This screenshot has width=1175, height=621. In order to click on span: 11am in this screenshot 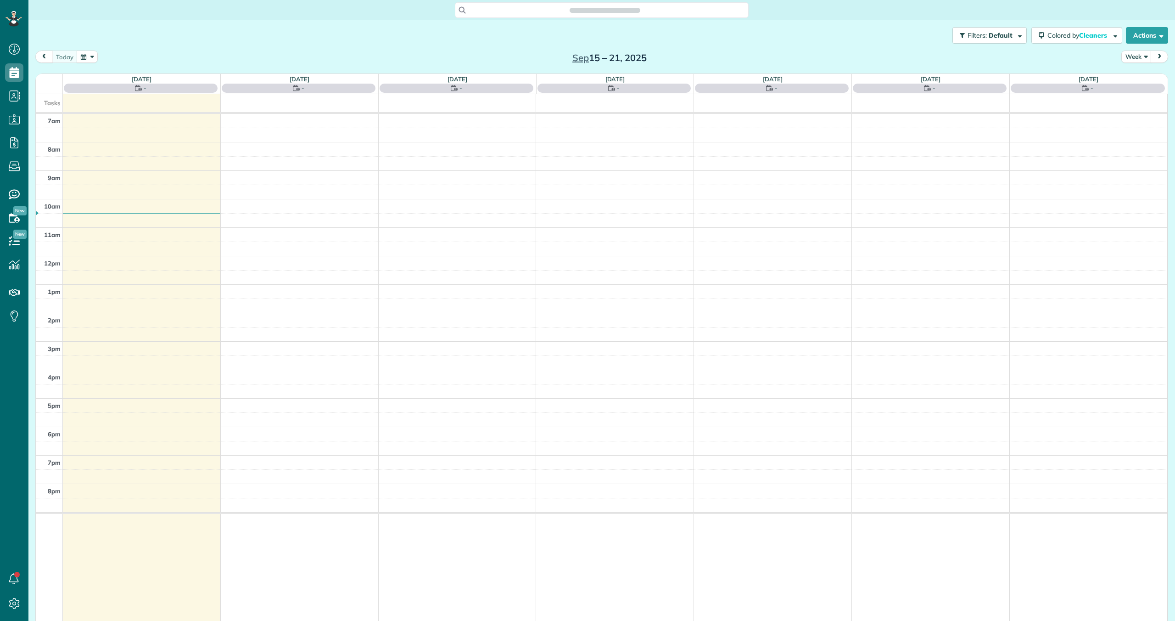, I will do `click(52, 235)`.